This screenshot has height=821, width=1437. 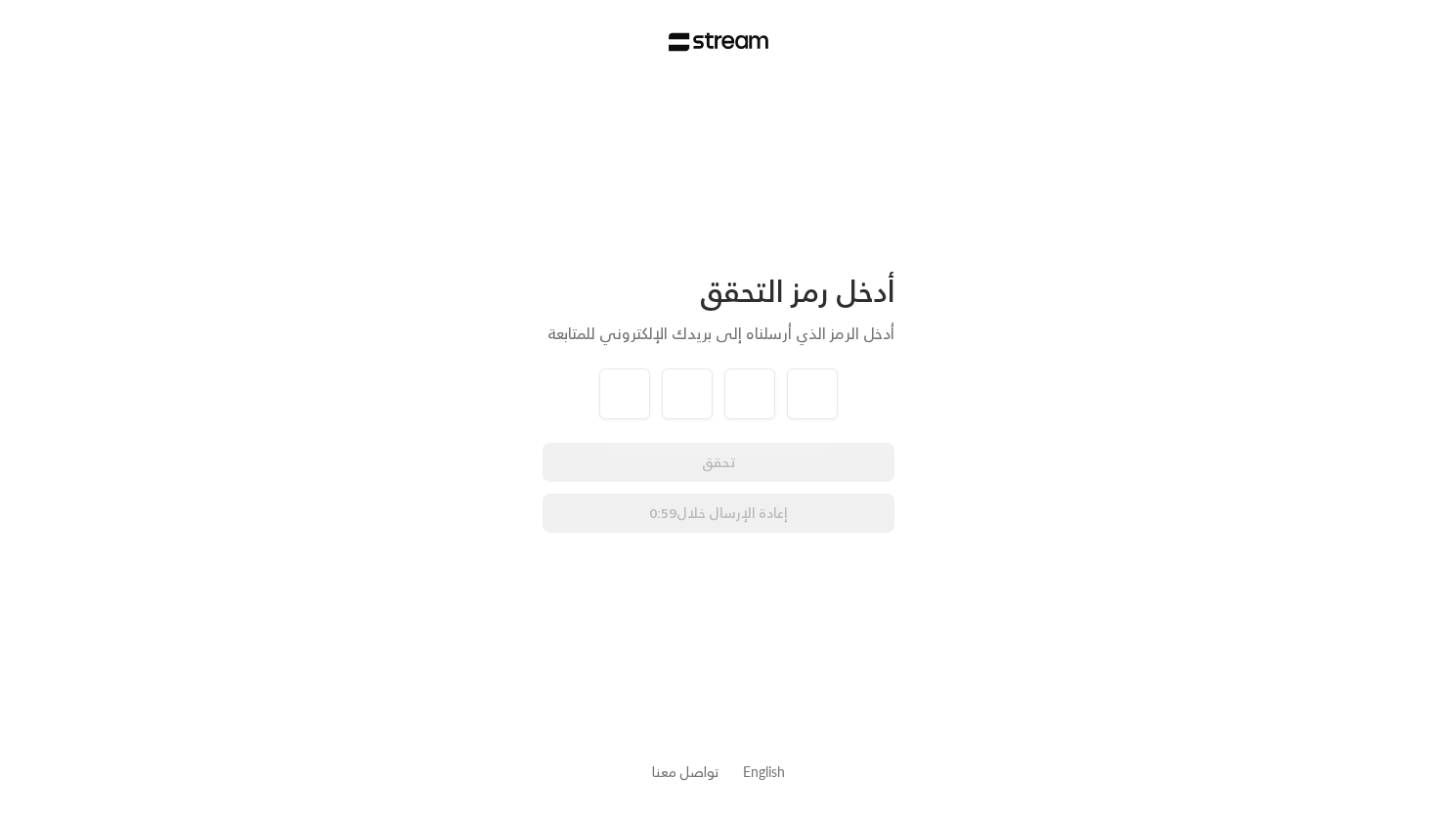 I want to click on div: أدخل رمز التحقق, so click(x=719, y=291).